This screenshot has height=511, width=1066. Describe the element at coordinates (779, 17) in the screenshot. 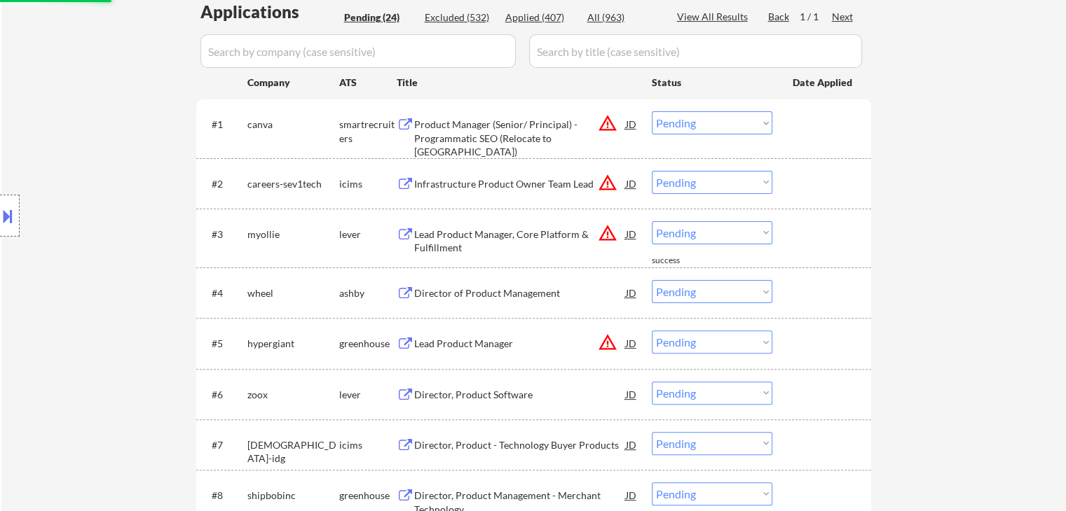

I see `div: Back` at that location.